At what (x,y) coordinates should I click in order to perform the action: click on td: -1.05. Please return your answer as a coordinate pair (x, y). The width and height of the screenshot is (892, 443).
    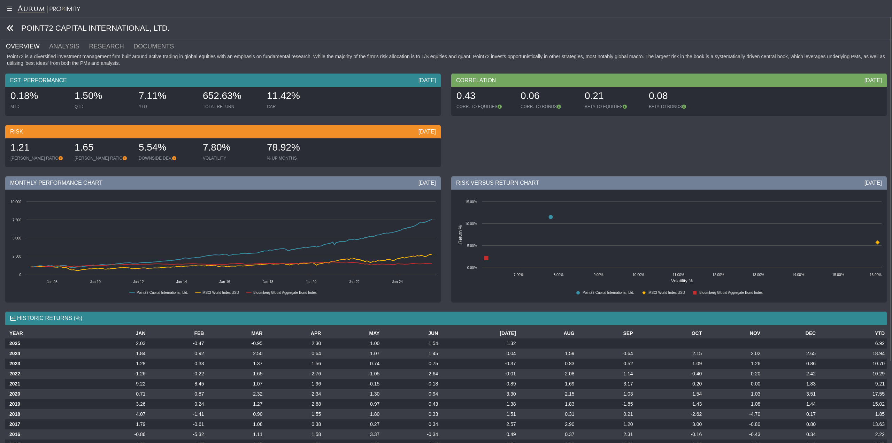
    Looking at the image, I should click on (352, 373).